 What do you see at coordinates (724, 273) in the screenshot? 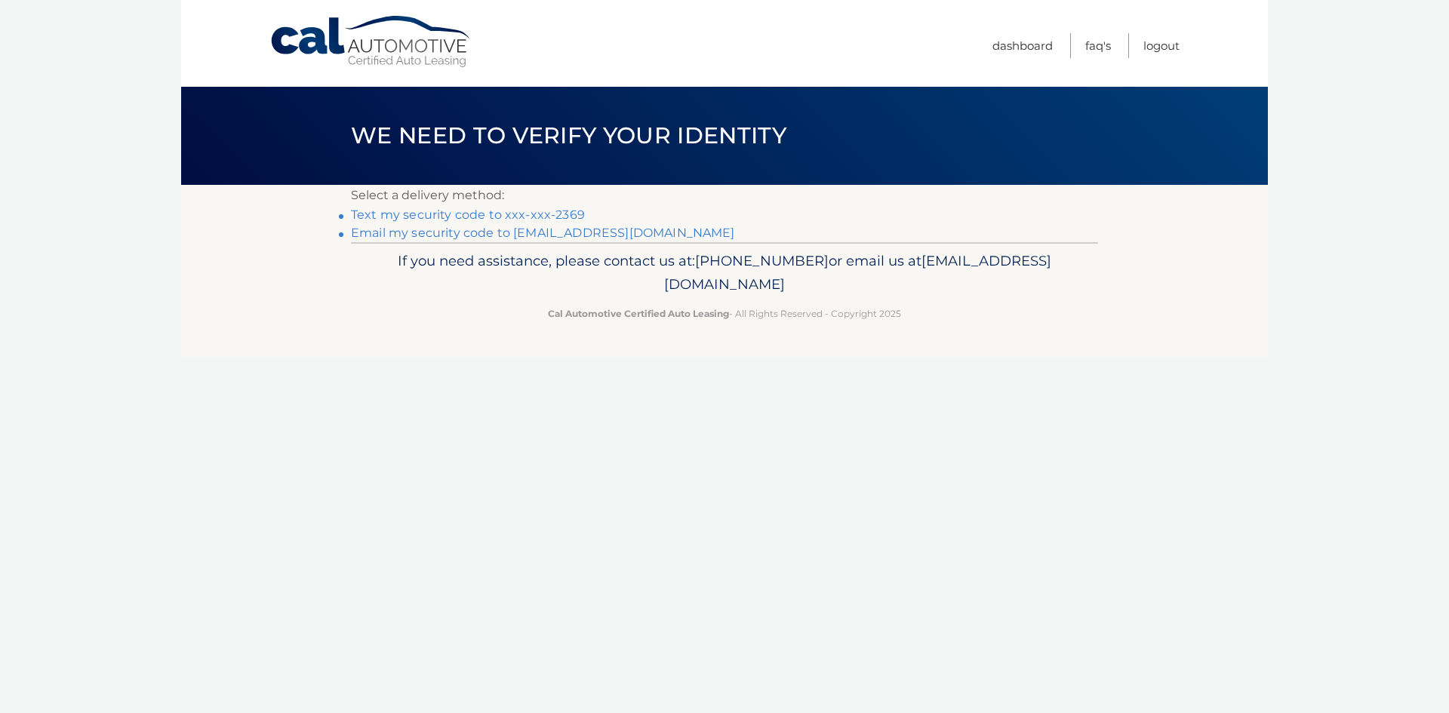
I see `p: If you need assistance, please contact us at: or email us at` at bounding box center [724, 273].